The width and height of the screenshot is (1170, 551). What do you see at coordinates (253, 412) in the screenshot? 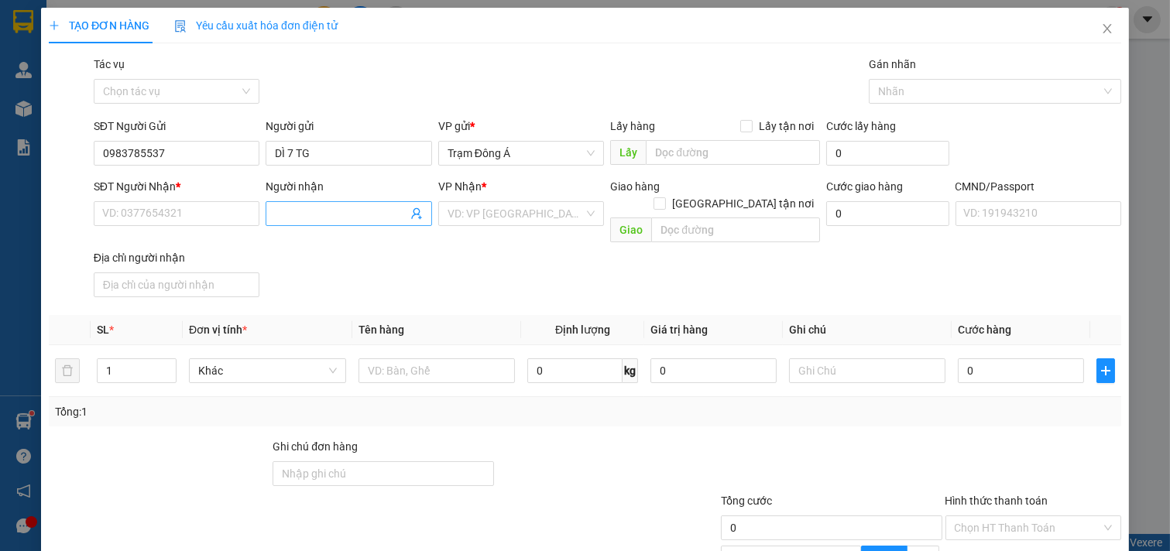
I see `div: Tổng: 1` at bounding box center [253, 412].